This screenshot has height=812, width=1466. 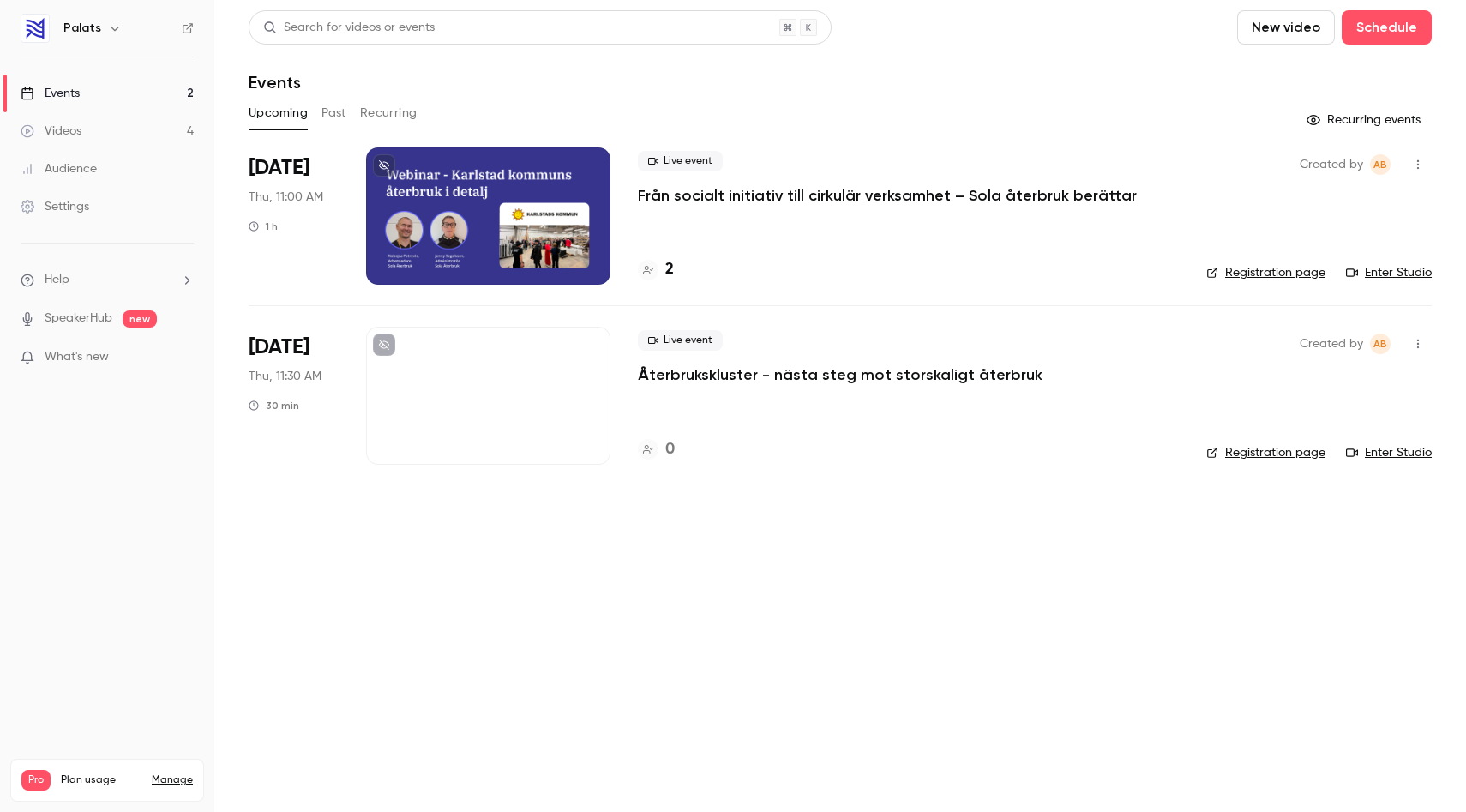 What do you see at coordinates (278, 113) in the screenshot?
I see `button: Upcoming` at bounding box center [278, 113].